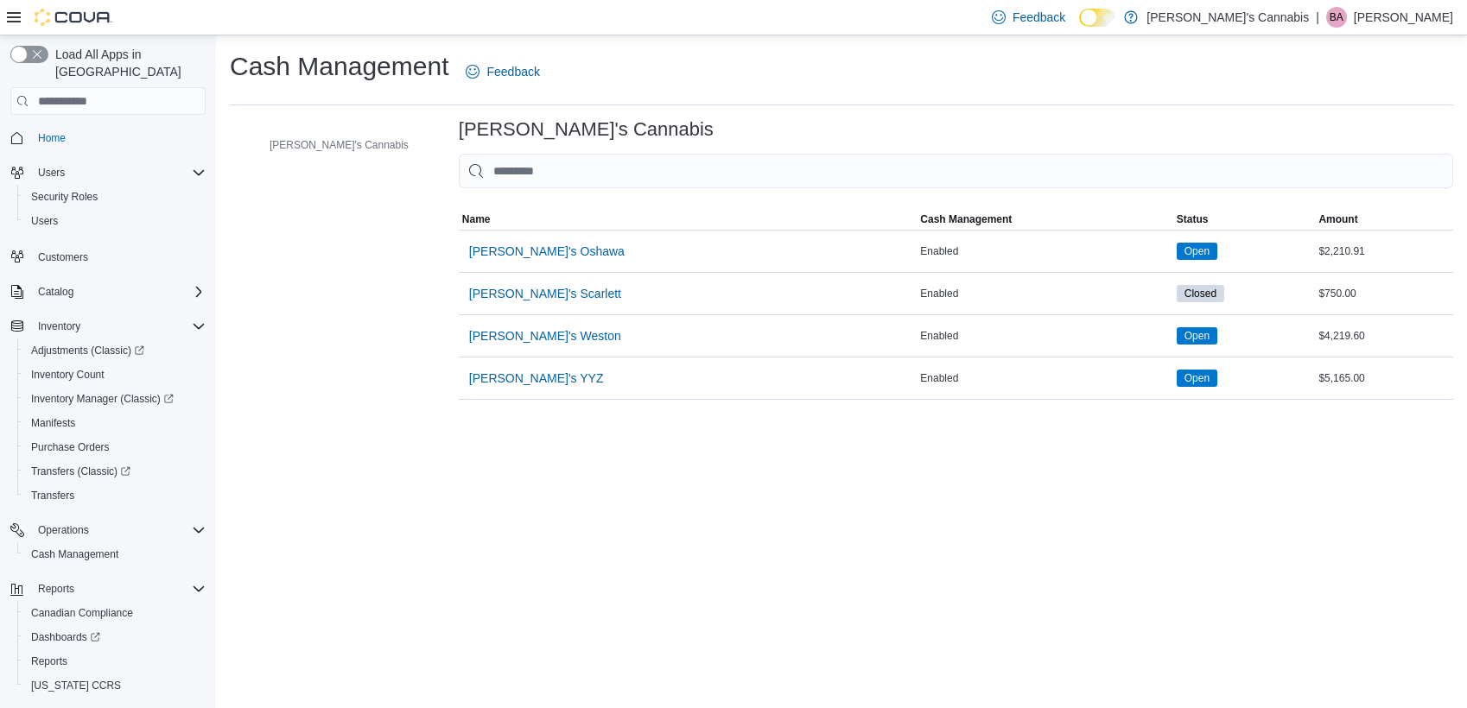 The image size is (1467, 708). I want to click on span: Transfers, so click(53, 496).